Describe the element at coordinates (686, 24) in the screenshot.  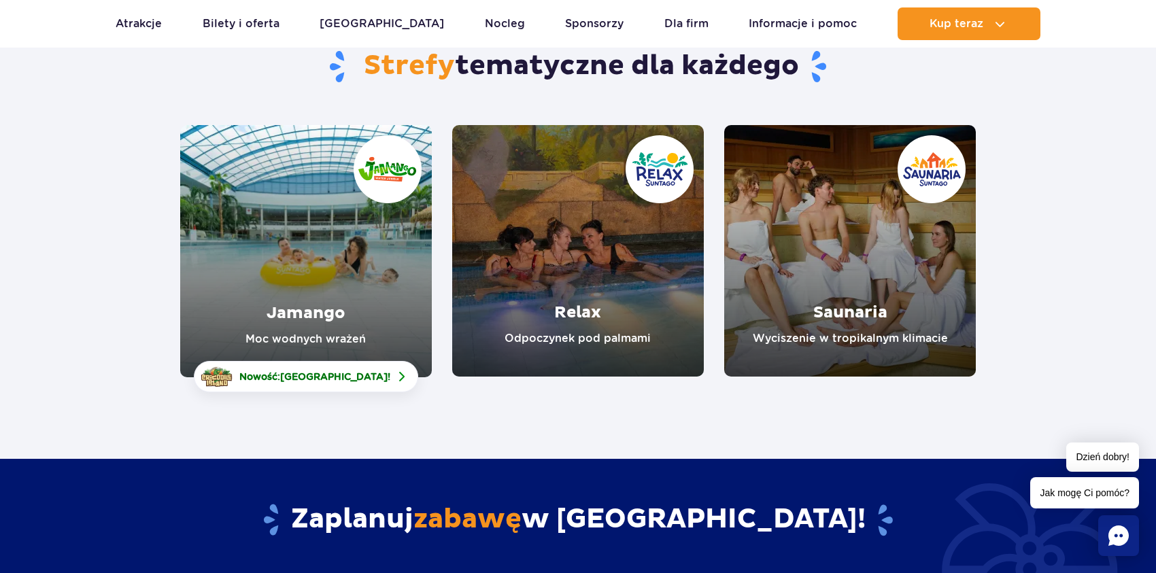
I see `a: Dla firm` at that location.